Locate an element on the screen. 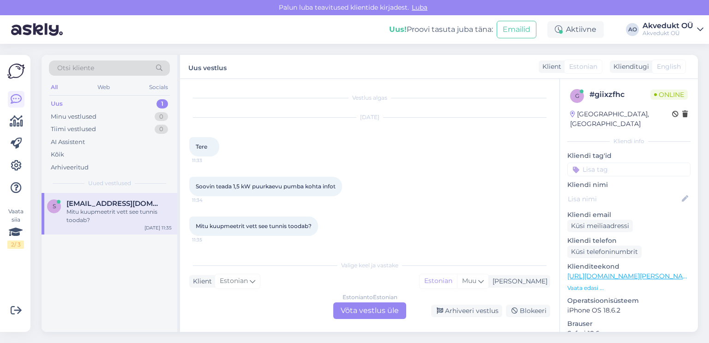  div: Minu vestlused is located at coordinates (73, 117).